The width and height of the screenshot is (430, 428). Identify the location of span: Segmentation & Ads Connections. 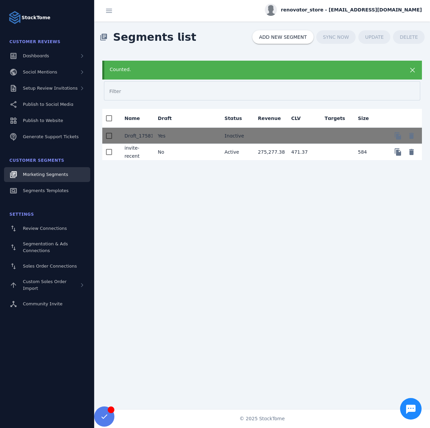
(45, 247).